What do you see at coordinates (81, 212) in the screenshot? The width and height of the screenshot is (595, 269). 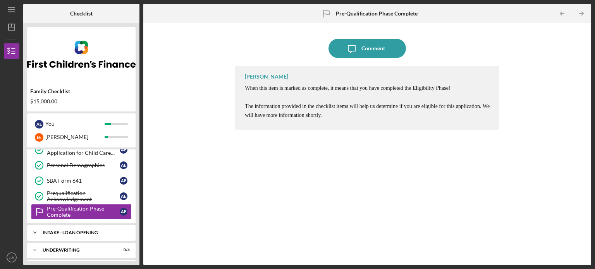 I see `a: Pre-Qualification Phase CompleteAE` at bounding box center [81, 212].